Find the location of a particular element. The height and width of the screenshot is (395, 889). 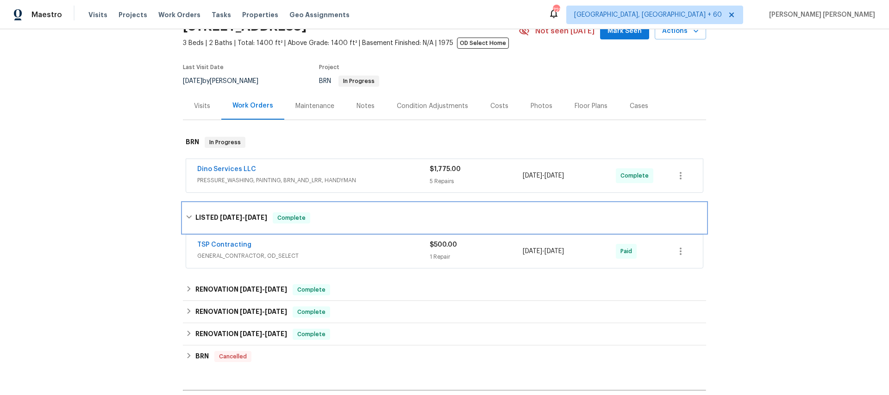

span: Paid is located at coordinates (628, 251).